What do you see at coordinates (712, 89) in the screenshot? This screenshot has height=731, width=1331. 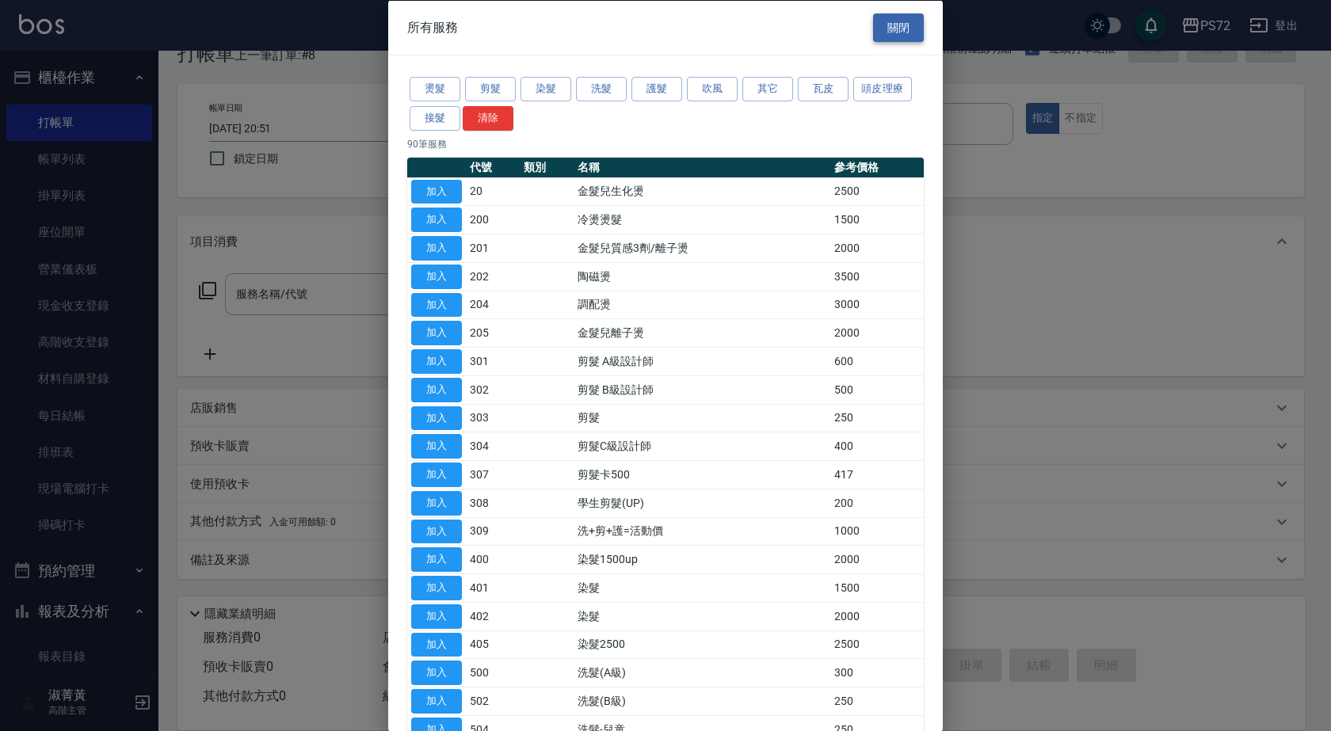 I see `button: 吹風` at bounding box center [712, 89].